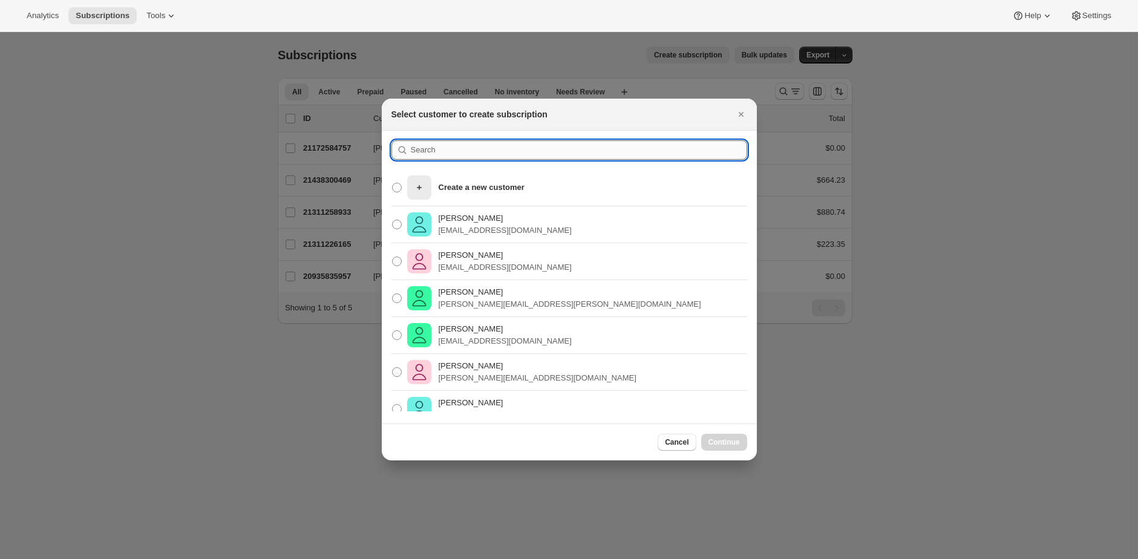  I want to click on button: Analytics, so click(42, 16).